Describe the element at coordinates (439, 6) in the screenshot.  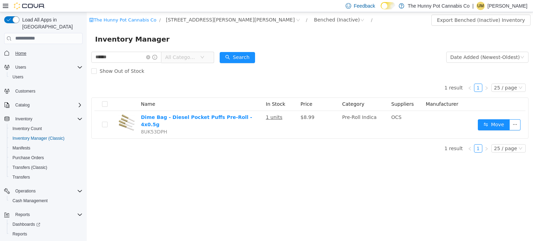
I see `p: The Hunny Pot Cannabis Co` at that location.